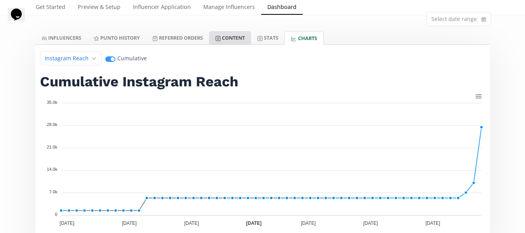 Image resolution: width=525 pixels, height=233 pixels. What do you see at coordinates (52, 169) in the screenshot?
I see `tspan: 14.0k` at bounding box center [52, 169].